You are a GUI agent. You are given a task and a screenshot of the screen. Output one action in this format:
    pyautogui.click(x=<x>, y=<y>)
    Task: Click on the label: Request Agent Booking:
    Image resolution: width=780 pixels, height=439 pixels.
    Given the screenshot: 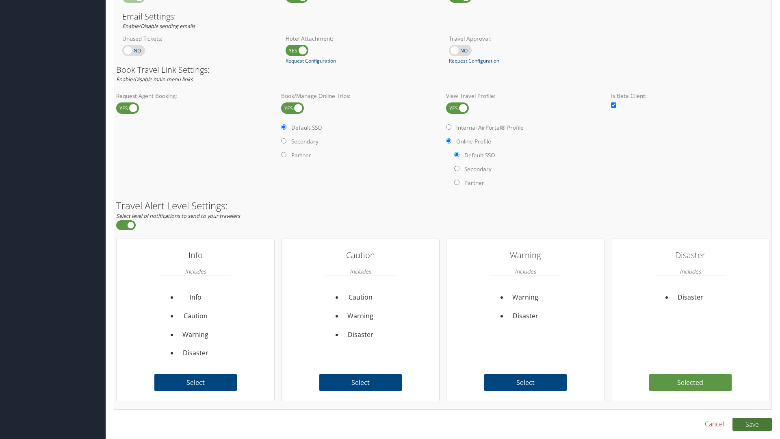 What is the action you would take?
    pyautogui.click(x=195, y=96)
    